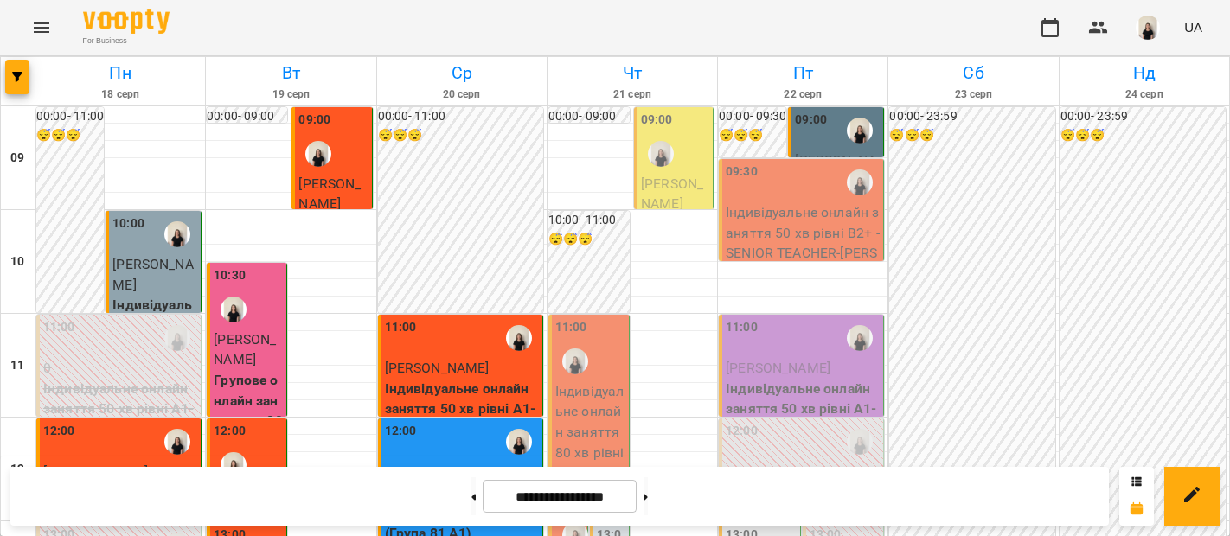 Image resolution: width=1230 pixels, height=536 pixels. Describe the element at coordinates (17, 366) in the screenshot. I see `h6: 11` at that location.